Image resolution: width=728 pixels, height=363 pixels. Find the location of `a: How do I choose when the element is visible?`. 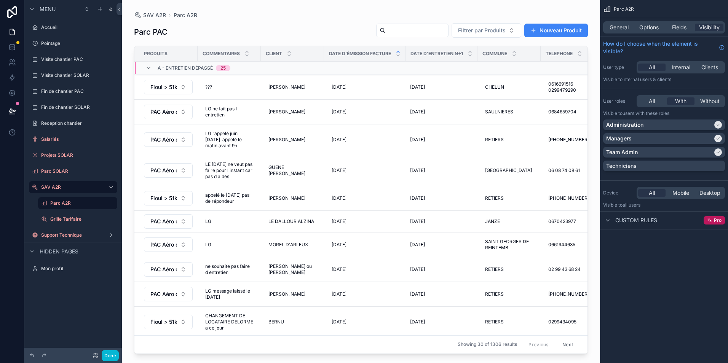

a: How do I choose when the element is visible? is located at coordinates (664, 48).